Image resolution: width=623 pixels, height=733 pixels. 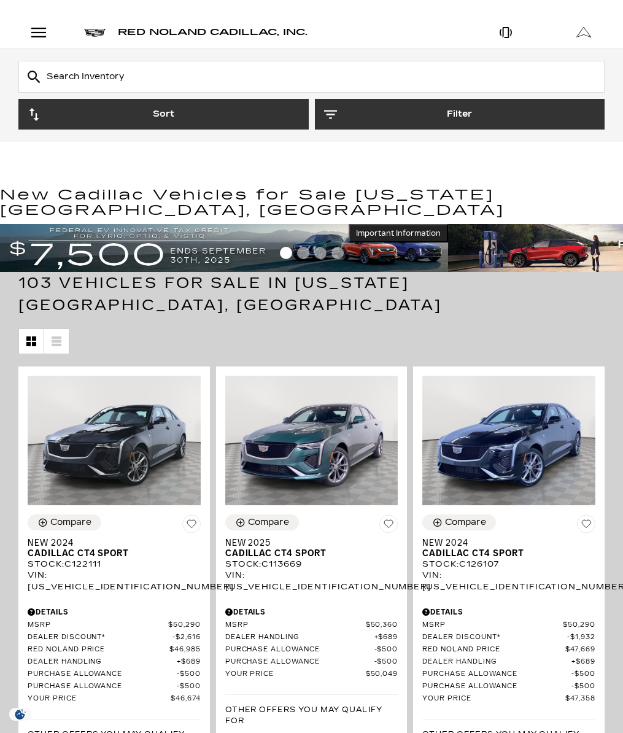 I want to click on img: 2025 Cadillac CT4 Sport, so click(x=312, y=440).